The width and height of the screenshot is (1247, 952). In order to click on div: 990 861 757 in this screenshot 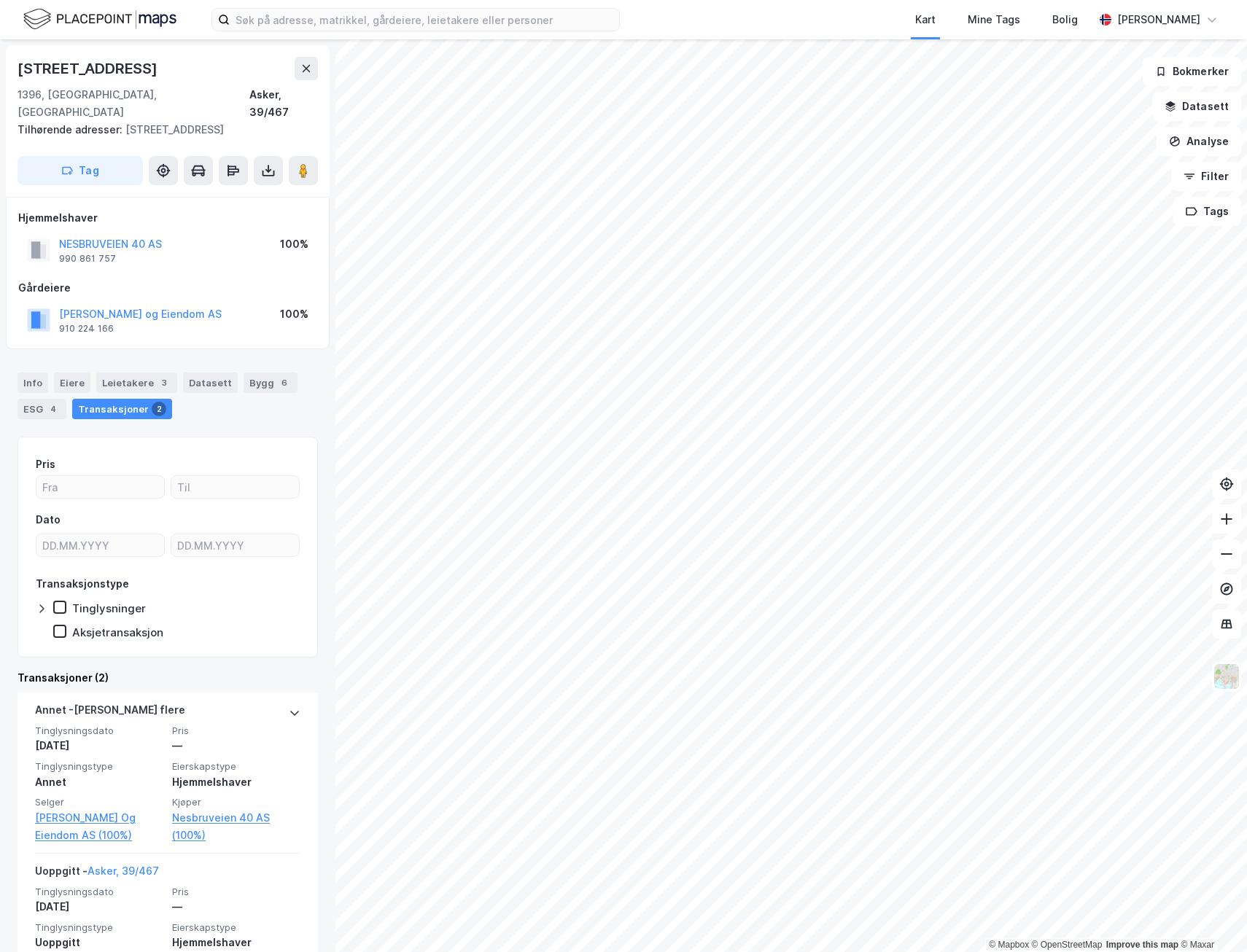, I will do `click(87, 259)`.